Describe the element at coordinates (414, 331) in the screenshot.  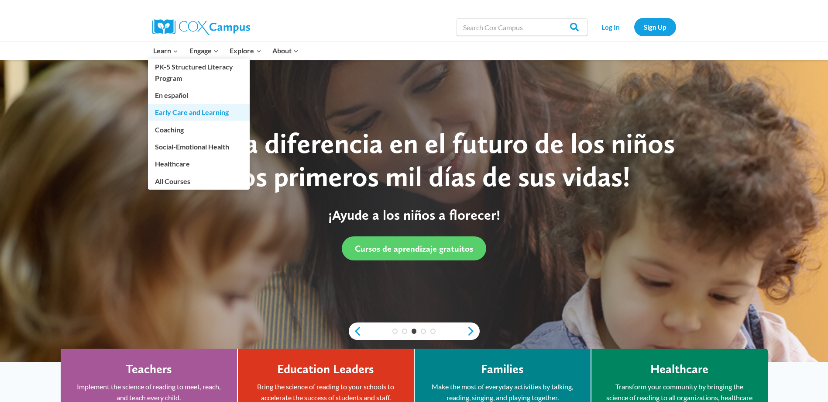
I see `div: content slider buttons` at that location.